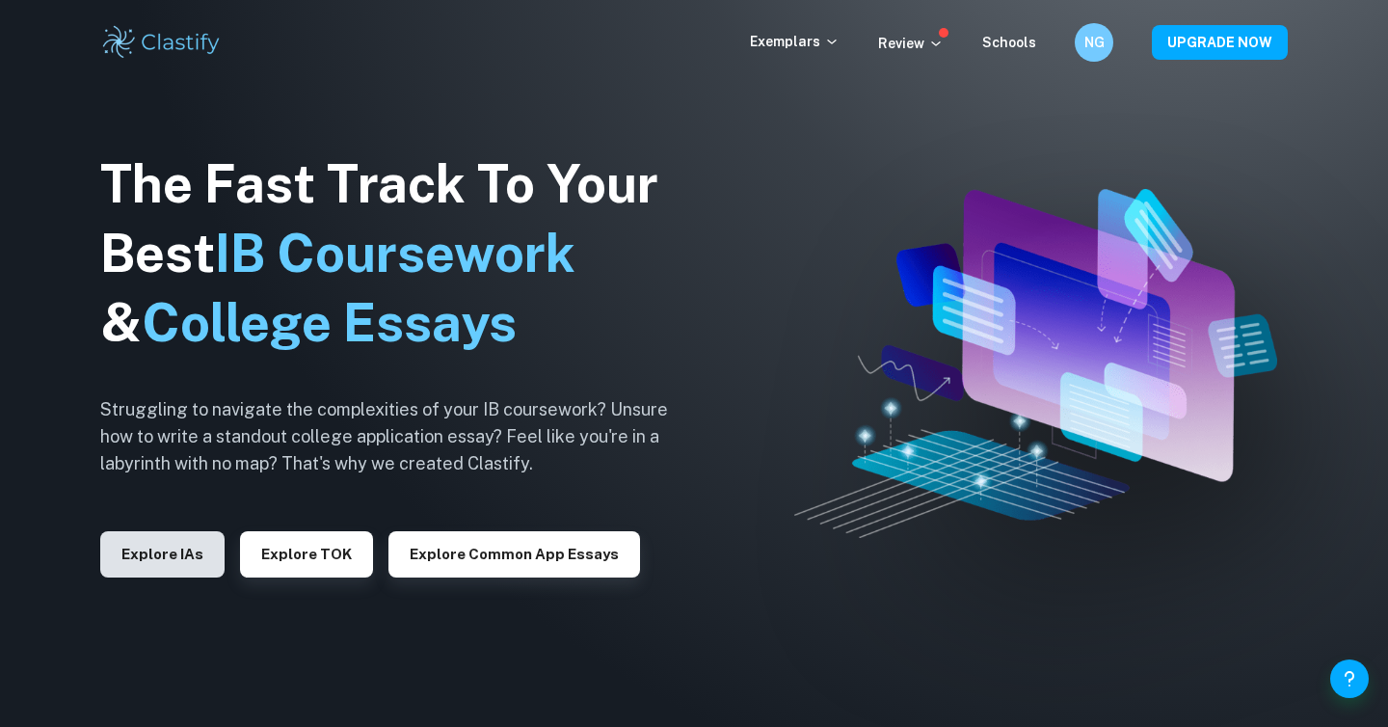  I want to click on button: UPGRADE NOW, so click(1219, 42).